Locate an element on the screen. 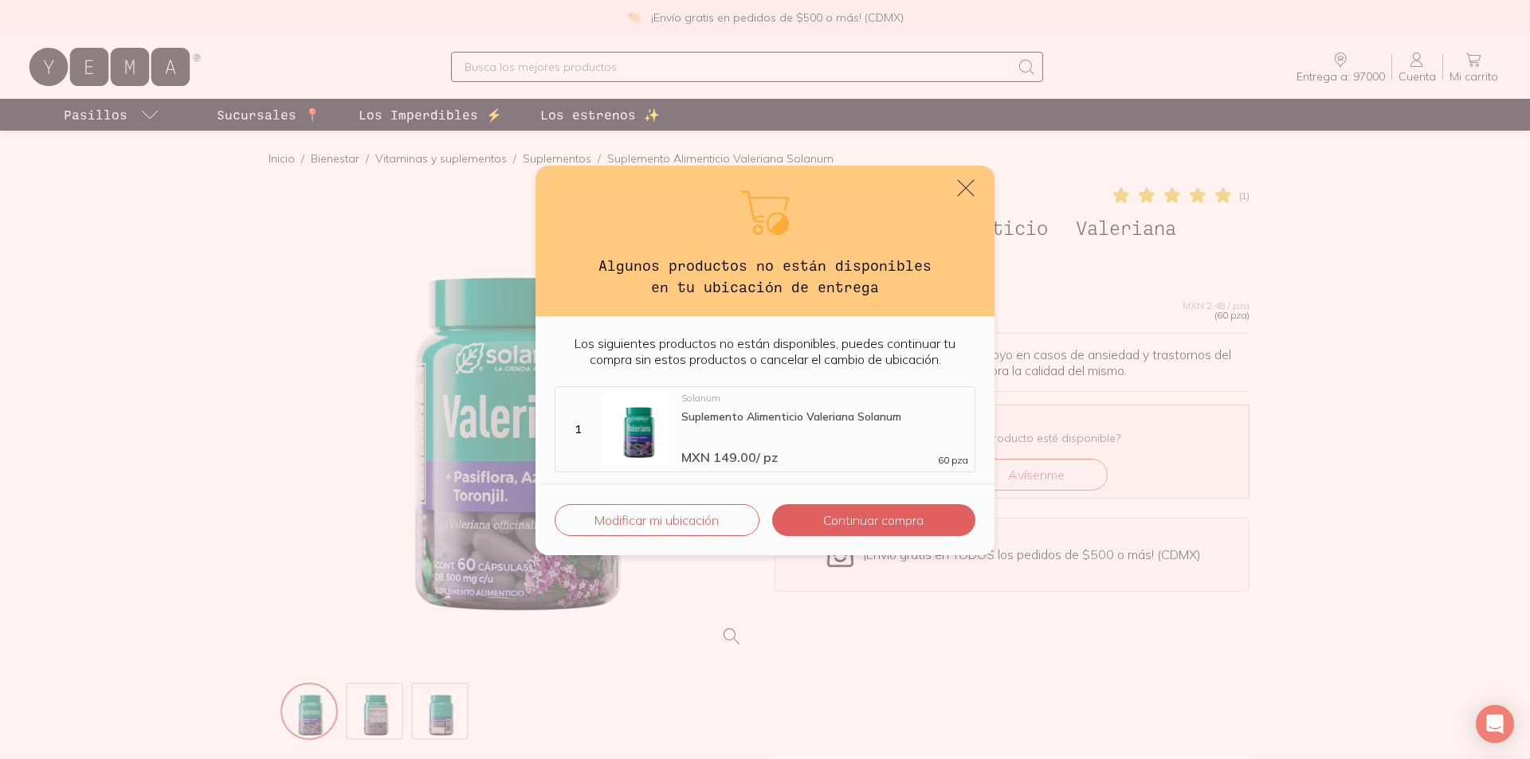 The width and height of the screenshot is (1530, 759). img: Suplemento Alimenticio Valeriana Solanum is located at coordinates (639, 430).